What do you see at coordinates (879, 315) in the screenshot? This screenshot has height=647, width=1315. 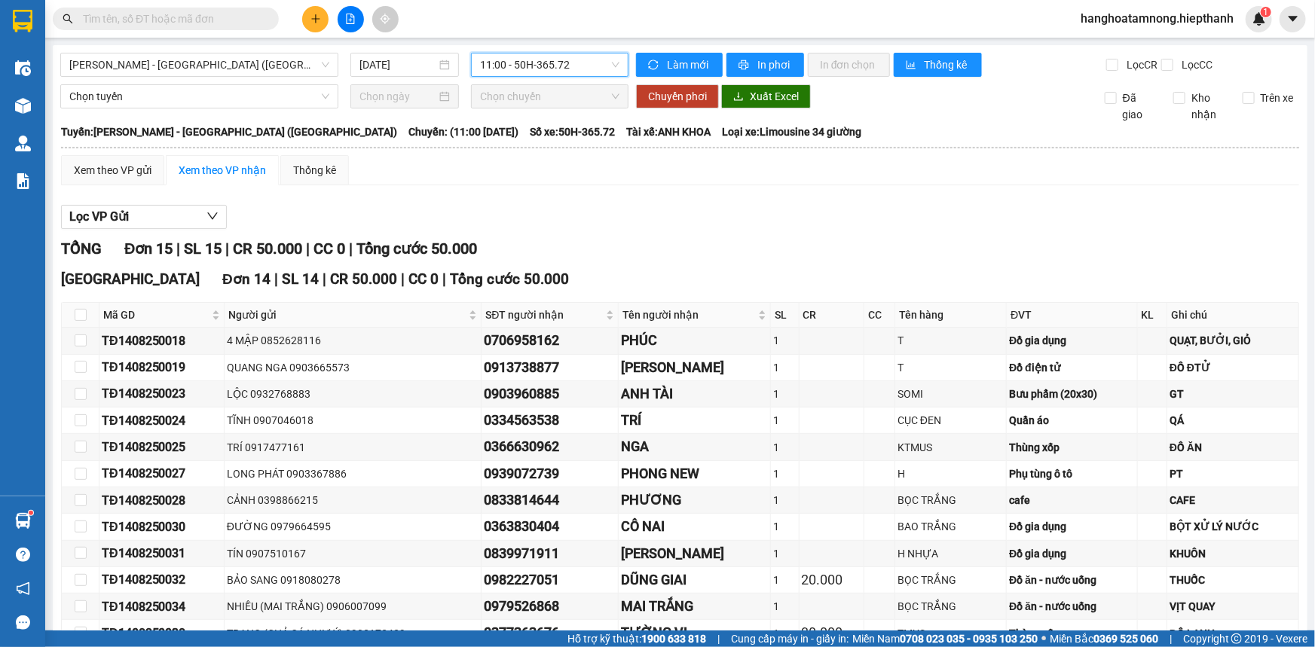 I see `th: CC` at bounding box center [879, 315].